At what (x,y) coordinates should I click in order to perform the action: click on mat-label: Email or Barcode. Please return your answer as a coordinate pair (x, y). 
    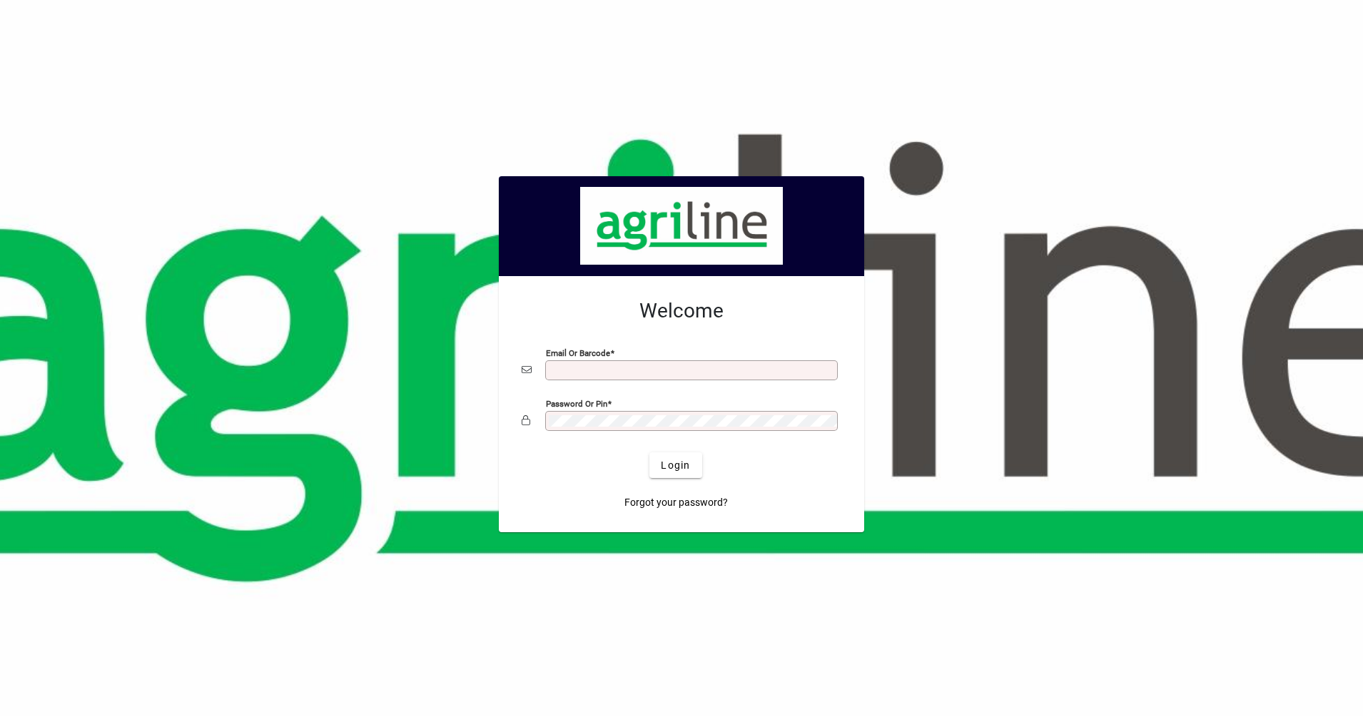
    Looking at the image, I should click on (578, 353).